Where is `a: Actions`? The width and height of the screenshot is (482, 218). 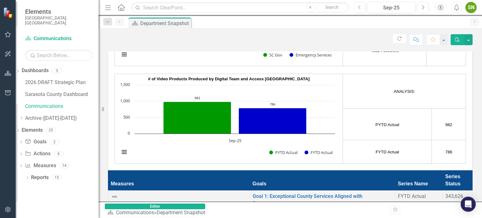
a: Actions is located at coordinates (37, 154).